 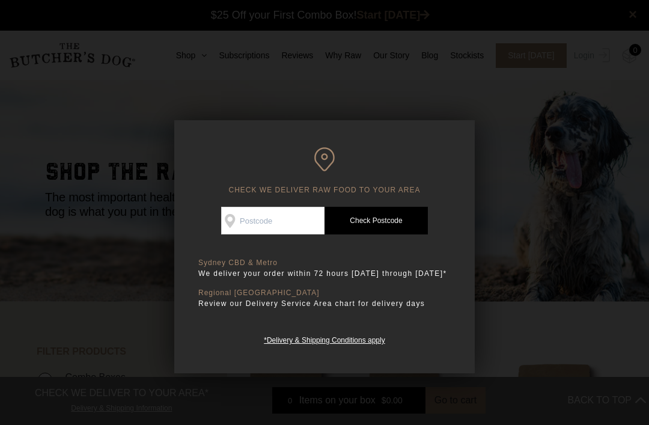 I want to click on a: Check Postcode, so click(x=376, y=221).